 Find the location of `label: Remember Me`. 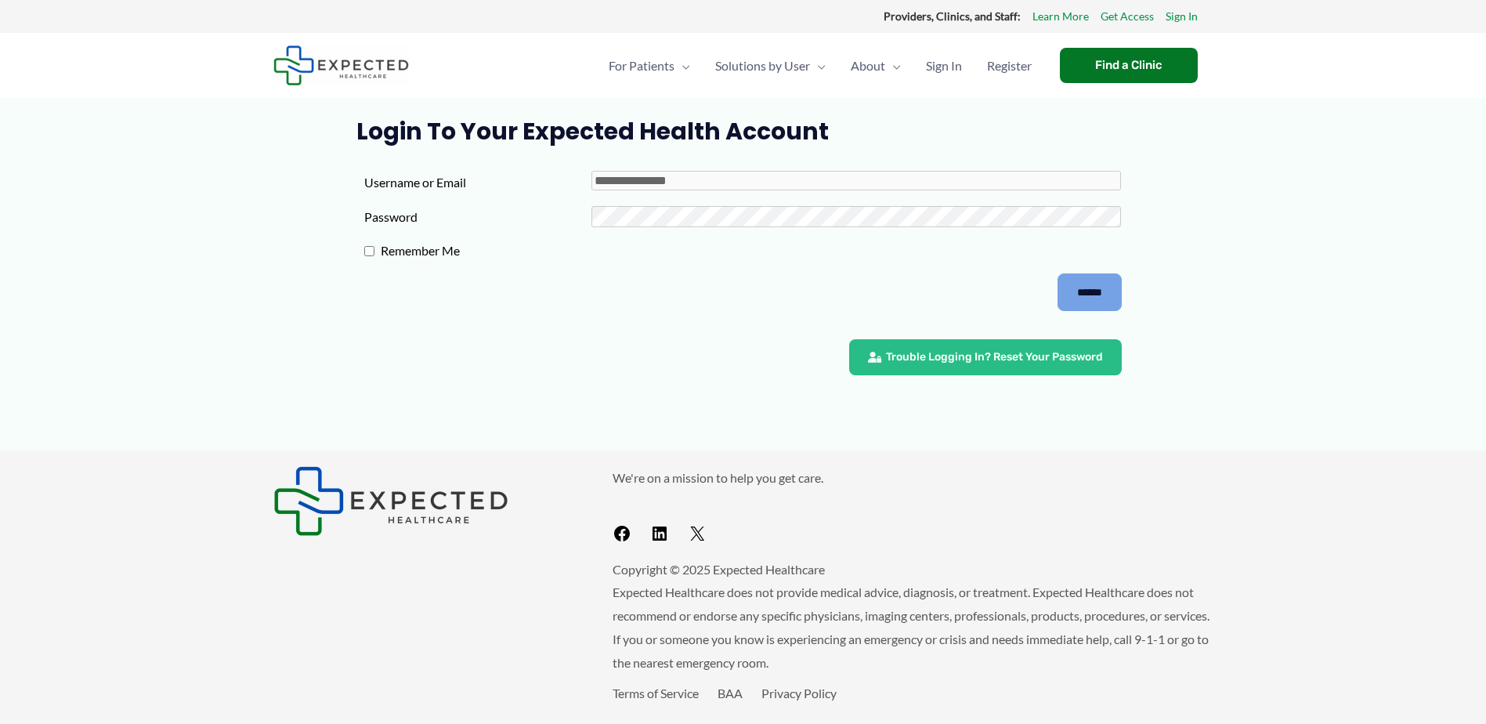

label: Remember Me is located at coordinates (488, 251).